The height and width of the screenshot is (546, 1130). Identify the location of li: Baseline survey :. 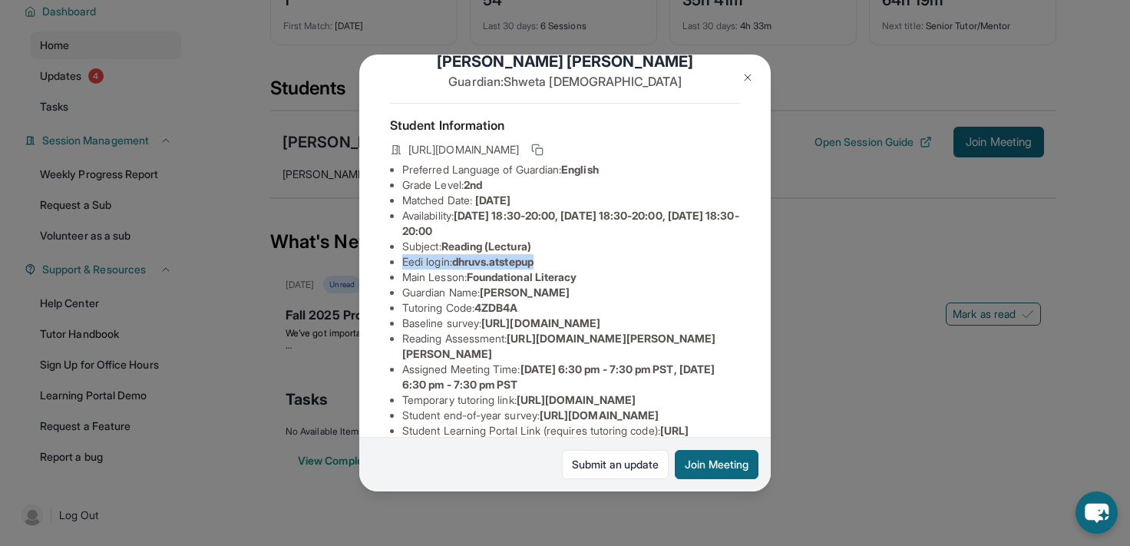
(571, 323).